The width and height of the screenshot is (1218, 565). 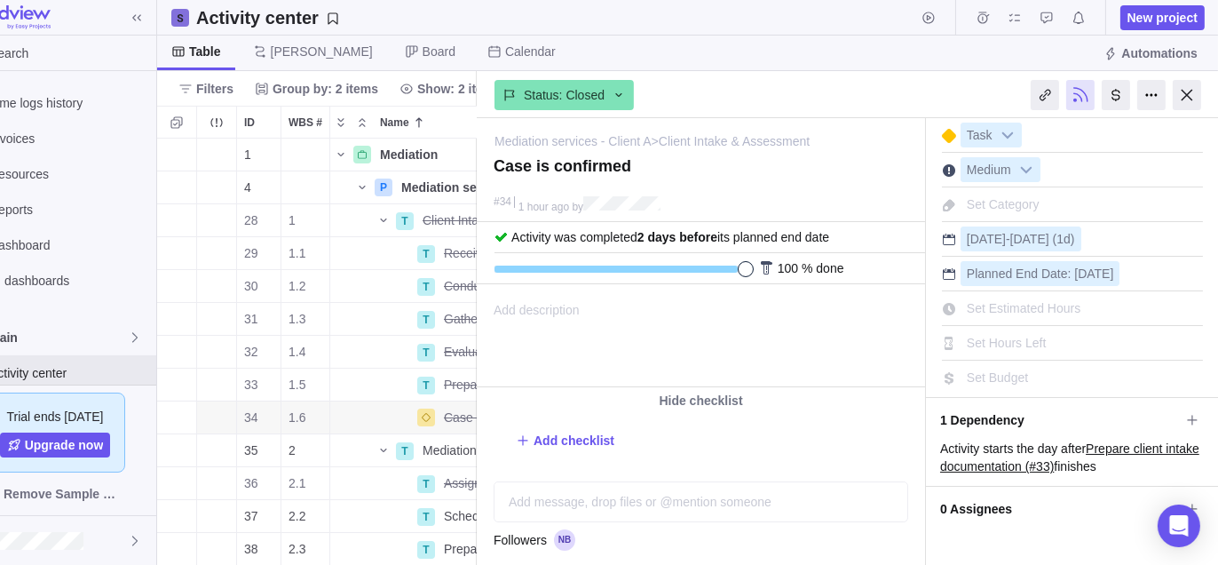 What do you see at coordinates (305, 549) in the screenshot?
I see `div: 2.3` at bounding box center [305, 549].